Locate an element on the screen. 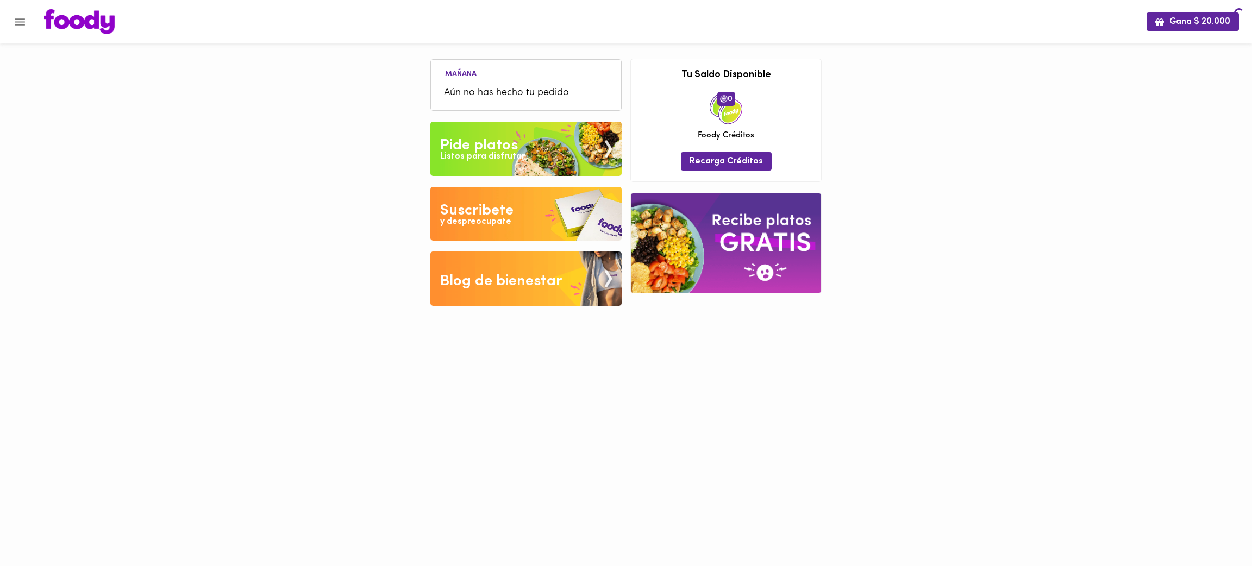 The height and width of the screenshot is (566, 1252). img: foody-creditos.png is located at coordinates (724, 99).